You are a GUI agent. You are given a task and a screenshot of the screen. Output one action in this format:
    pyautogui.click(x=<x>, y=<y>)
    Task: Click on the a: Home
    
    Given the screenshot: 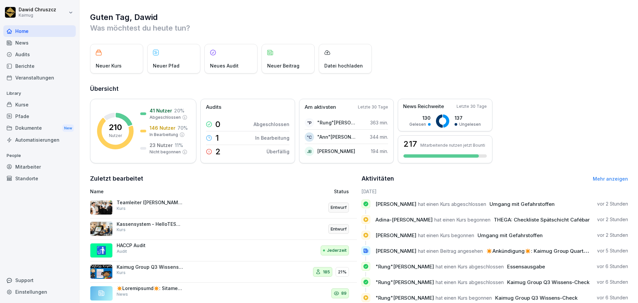 What is the action you would take?
    pyautogui.click(x=40, y=31)
    